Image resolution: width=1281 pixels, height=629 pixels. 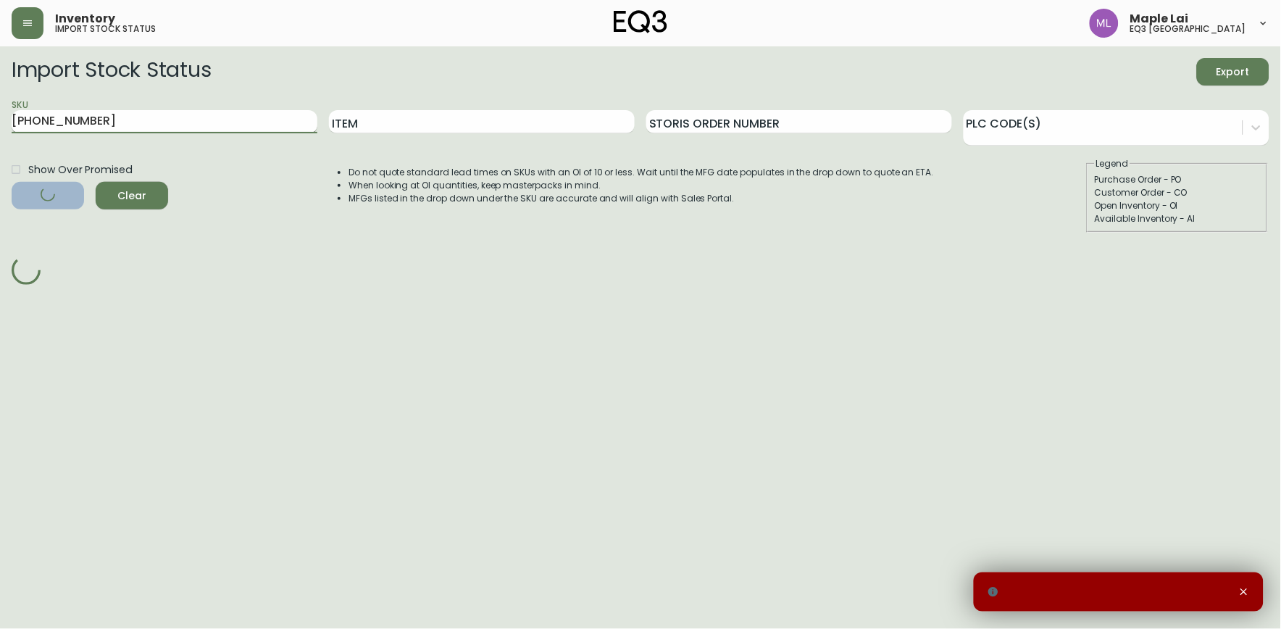 I want to click on li: When looking at OI quantities, keep masterpacks in mind., so click(x=641, y=186).